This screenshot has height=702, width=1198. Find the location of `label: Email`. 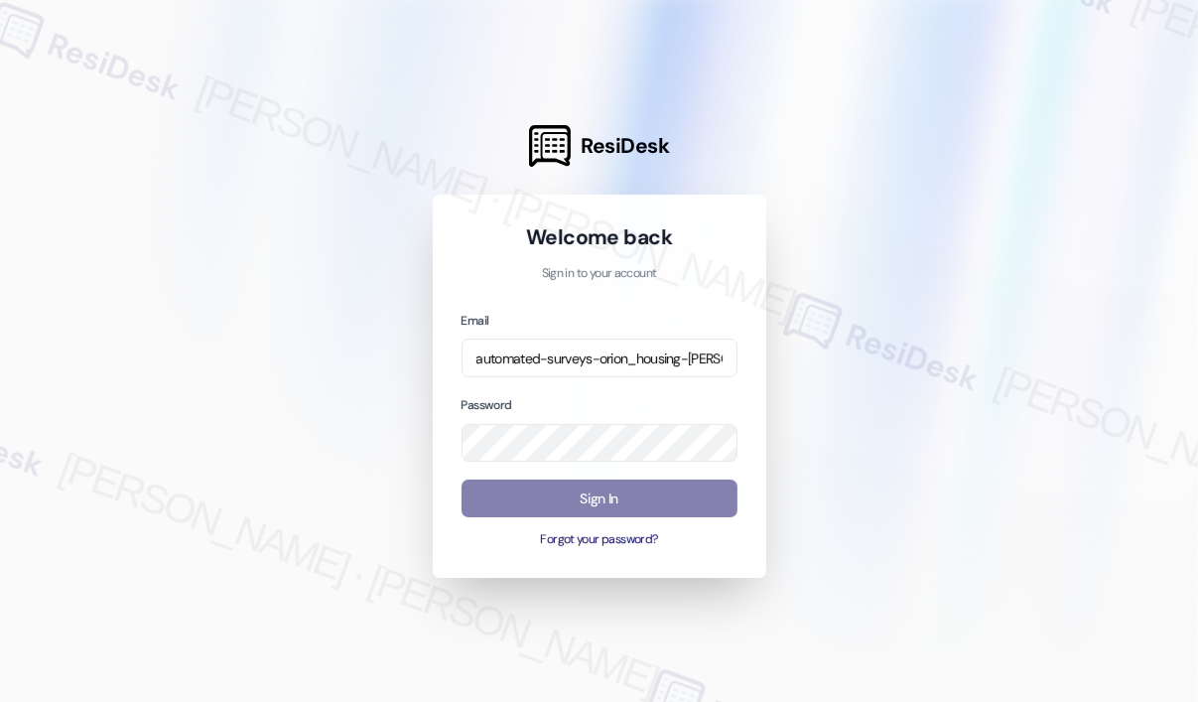

label: Email is located at coordinates (475, 321).